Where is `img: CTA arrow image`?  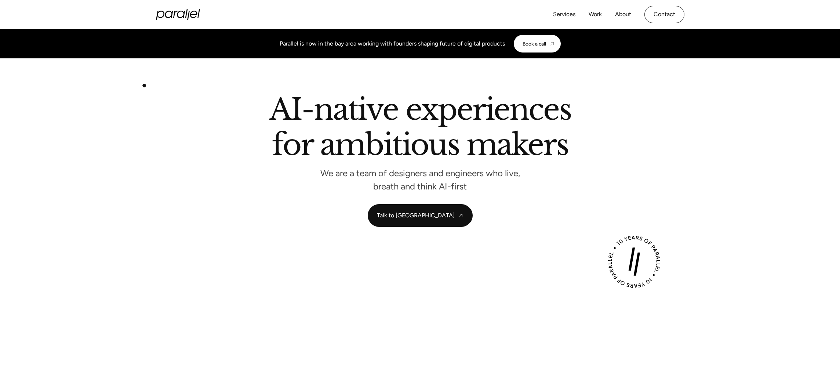 img: CTA arrow image is located at coordinates (552, 44).